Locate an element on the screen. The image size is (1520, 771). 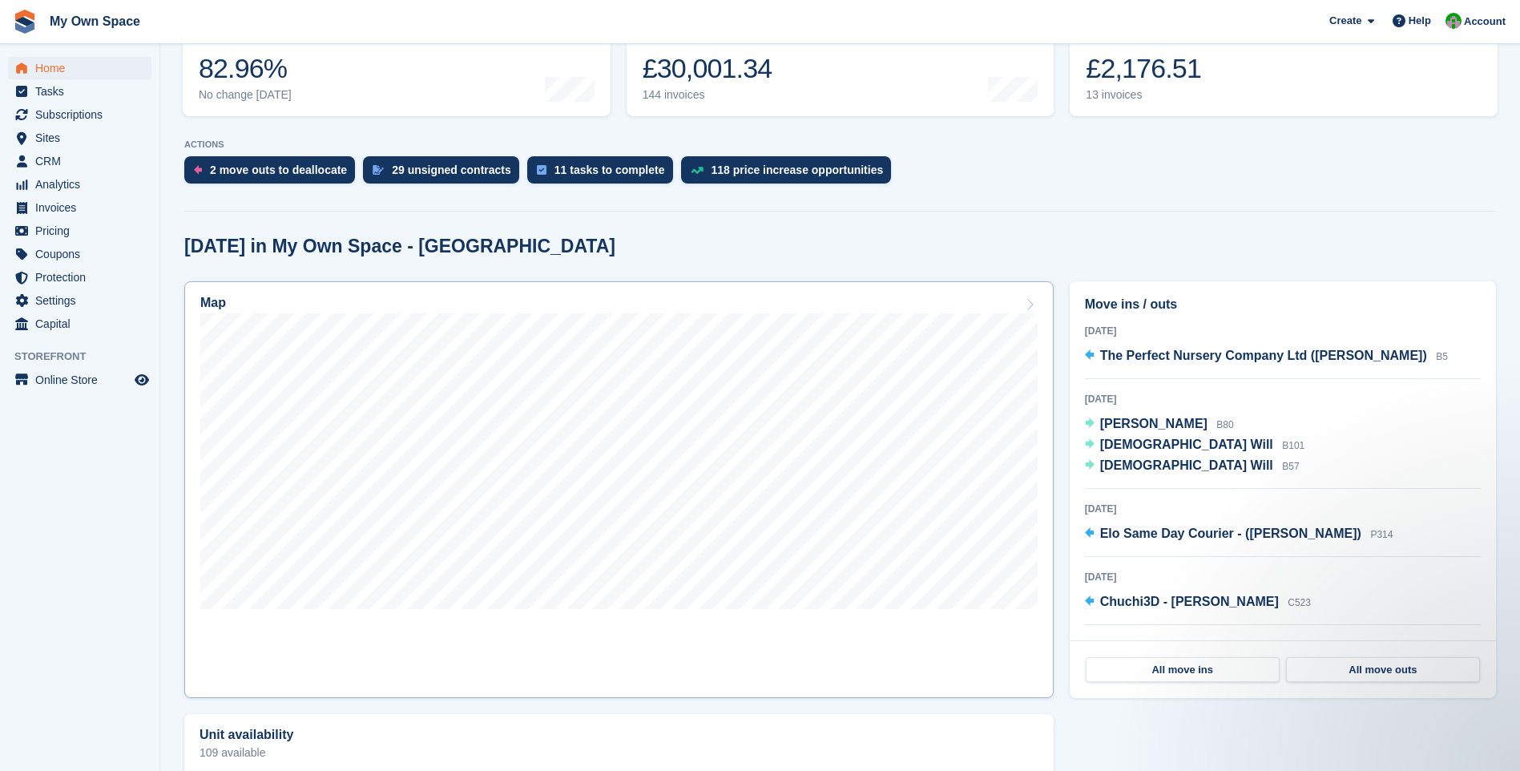
a: 118 price increase opportunities is located at coordinates (790, 174).